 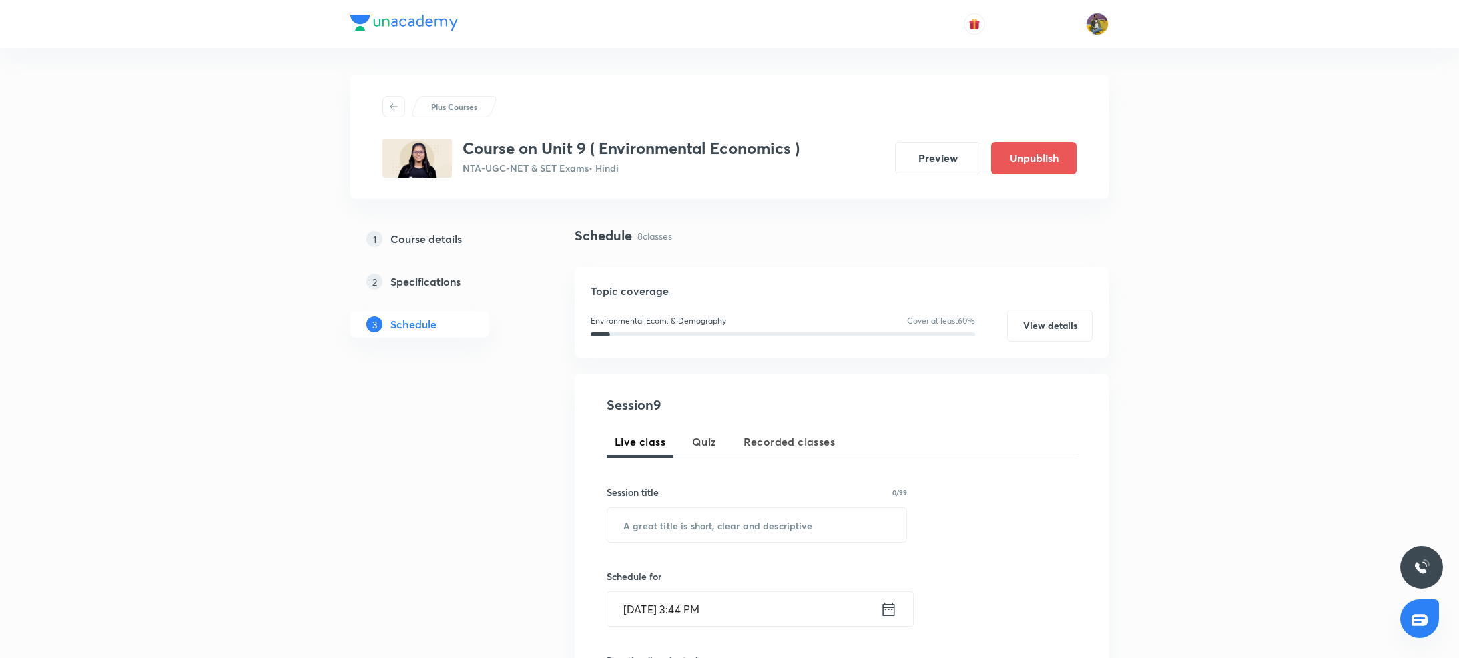 What do you see at coordinates (374, 282) in the screenshot?
I see `p: 2` at bounding box center [374, 282].